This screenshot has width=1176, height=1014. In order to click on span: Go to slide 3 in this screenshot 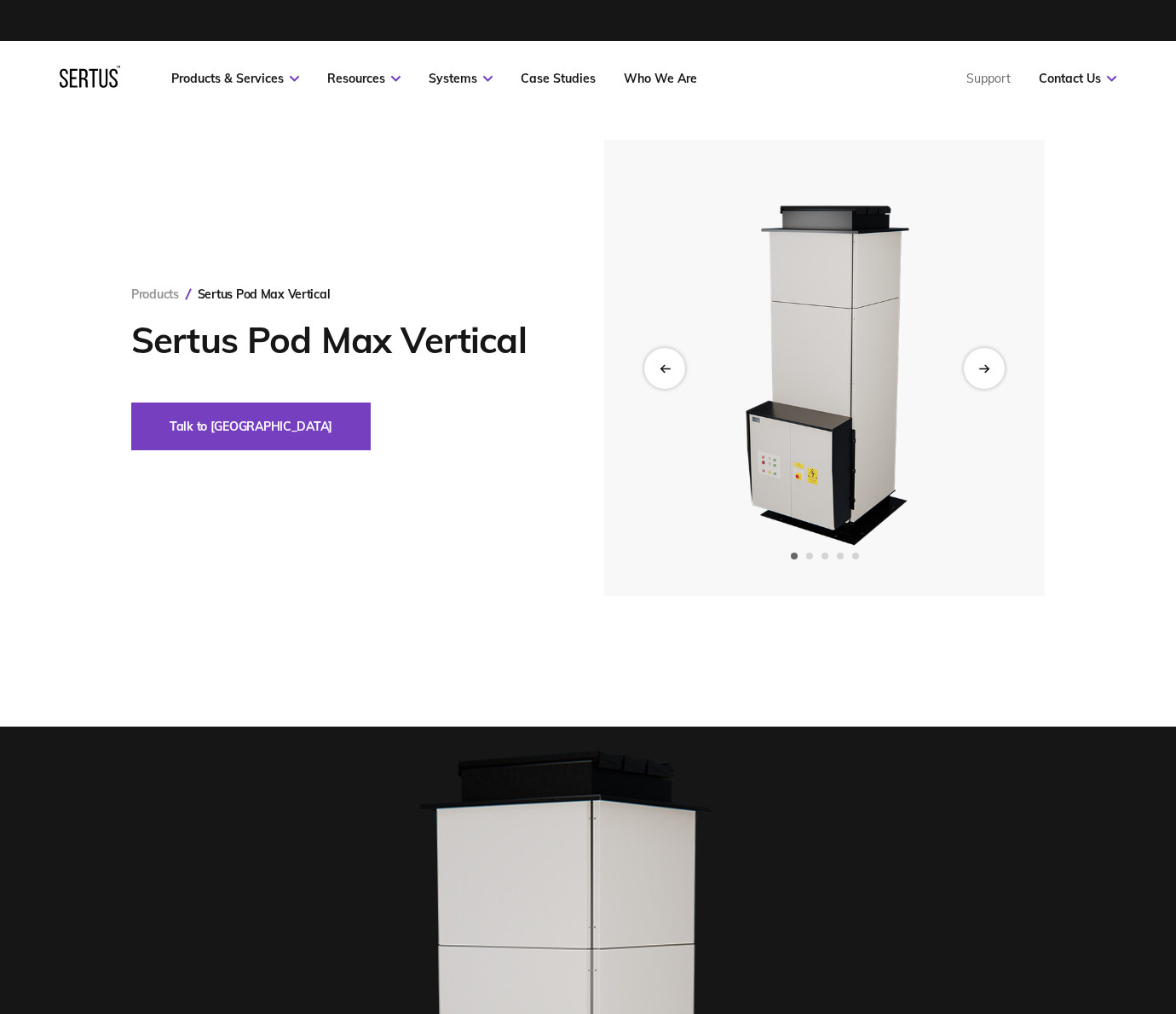, I will do `click(825, 556)`.